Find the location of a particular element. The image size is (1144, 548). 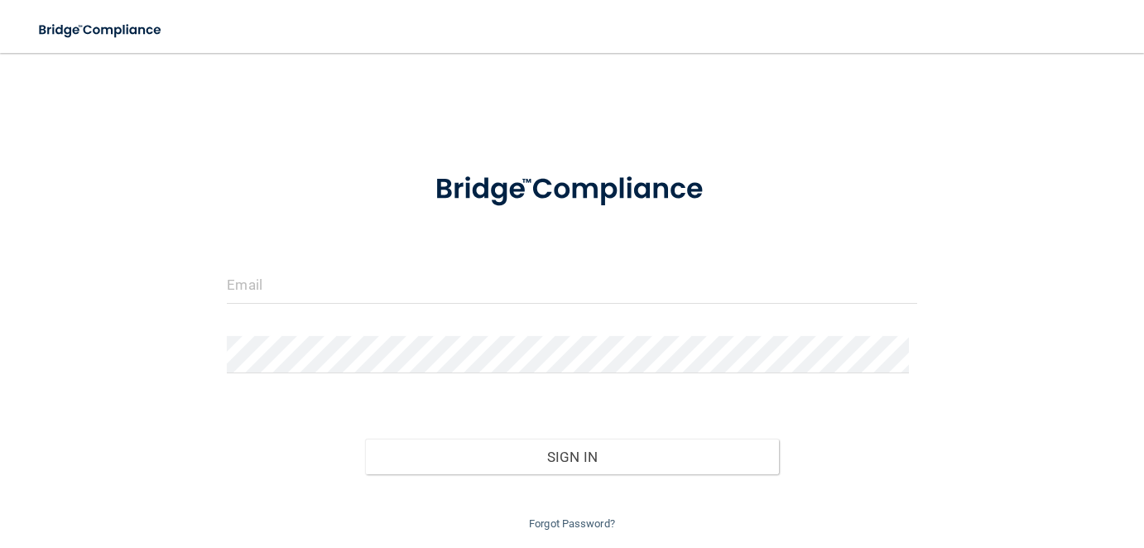

input: Email is located at coordinates (571, 285).